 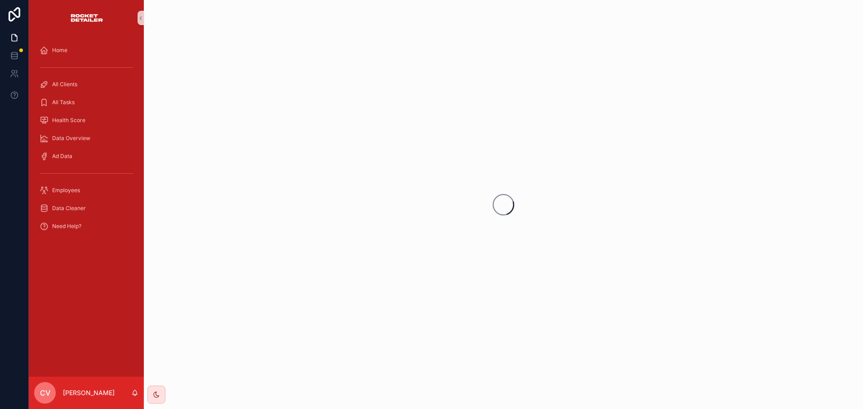 What do you see at coordinates (86, 84) in the screenshot?
I see `a: All Clients` at bounding box center [86, 84].